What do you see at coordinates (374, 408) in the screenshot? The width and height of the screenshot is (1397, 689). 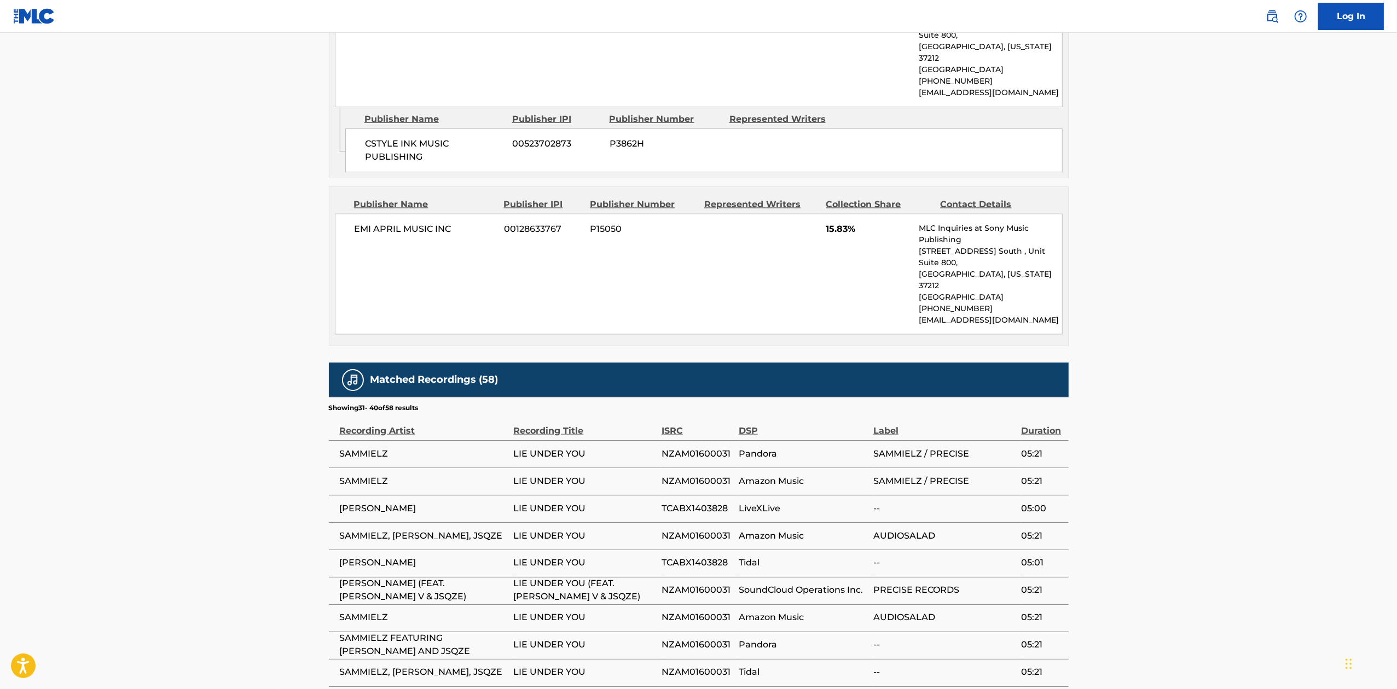 I see `p: Showing 31 - 40 of 58 results` at bounding box center [374, 408].